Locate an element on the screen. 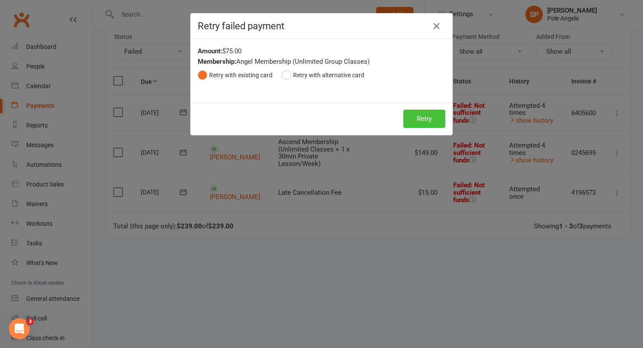  h4: Retry failed payment is located at coordinates (321, 26).